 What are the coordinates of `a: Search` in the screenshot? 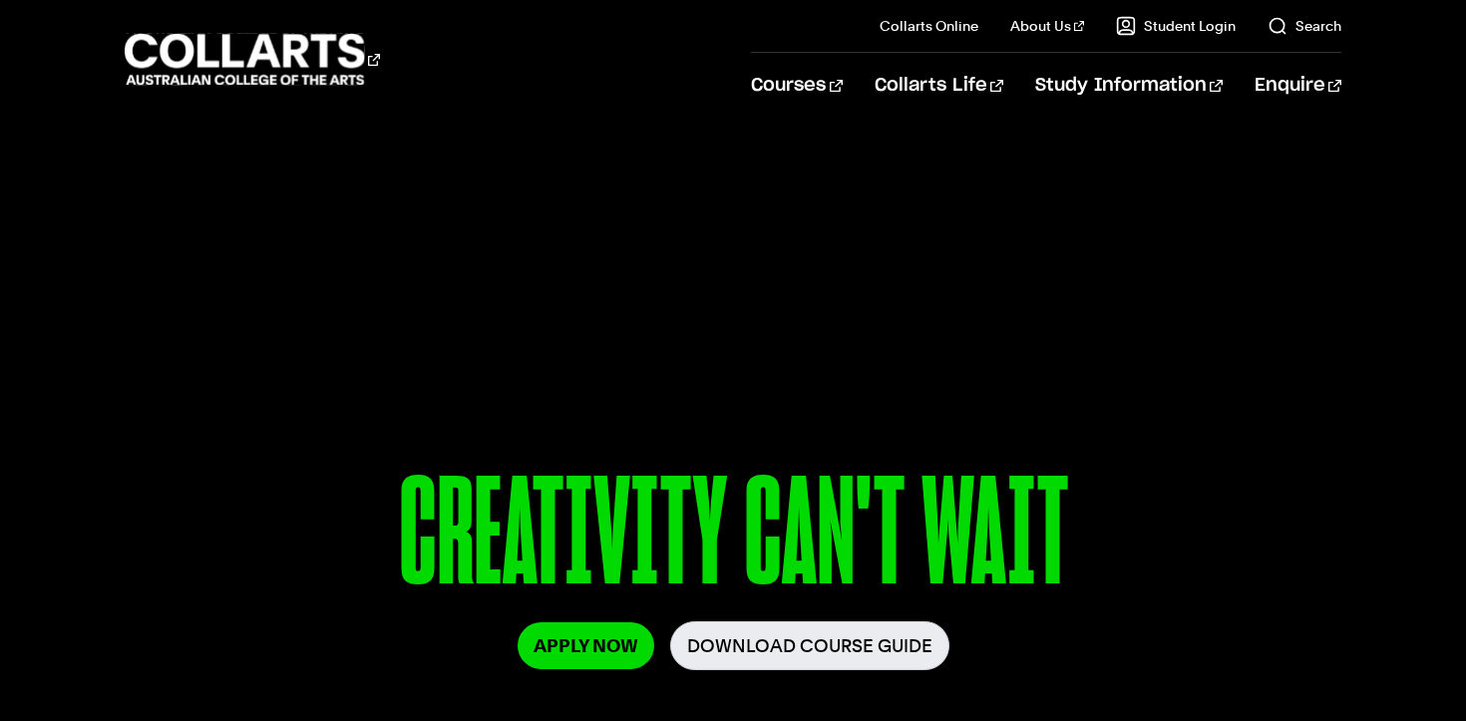 It's located at (1304, 26).